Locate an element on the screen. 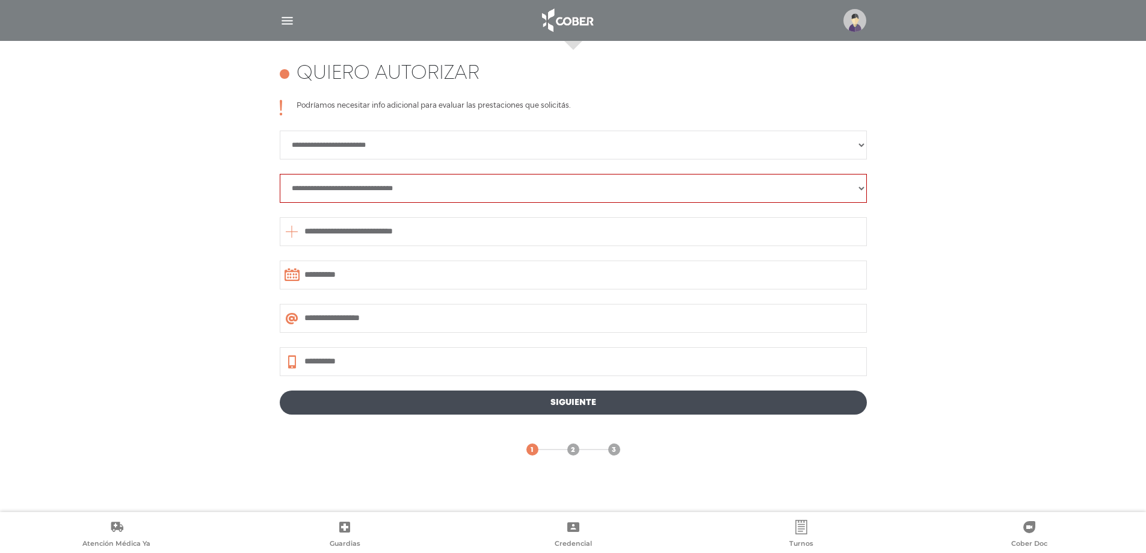  span: Turnos is located at coordinates (801, 544).